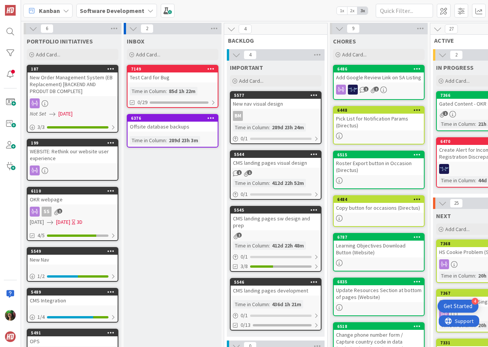  Describe the element at coordinates (41, 127) in the screenshot. I see `span: 3 / 3` at that location.